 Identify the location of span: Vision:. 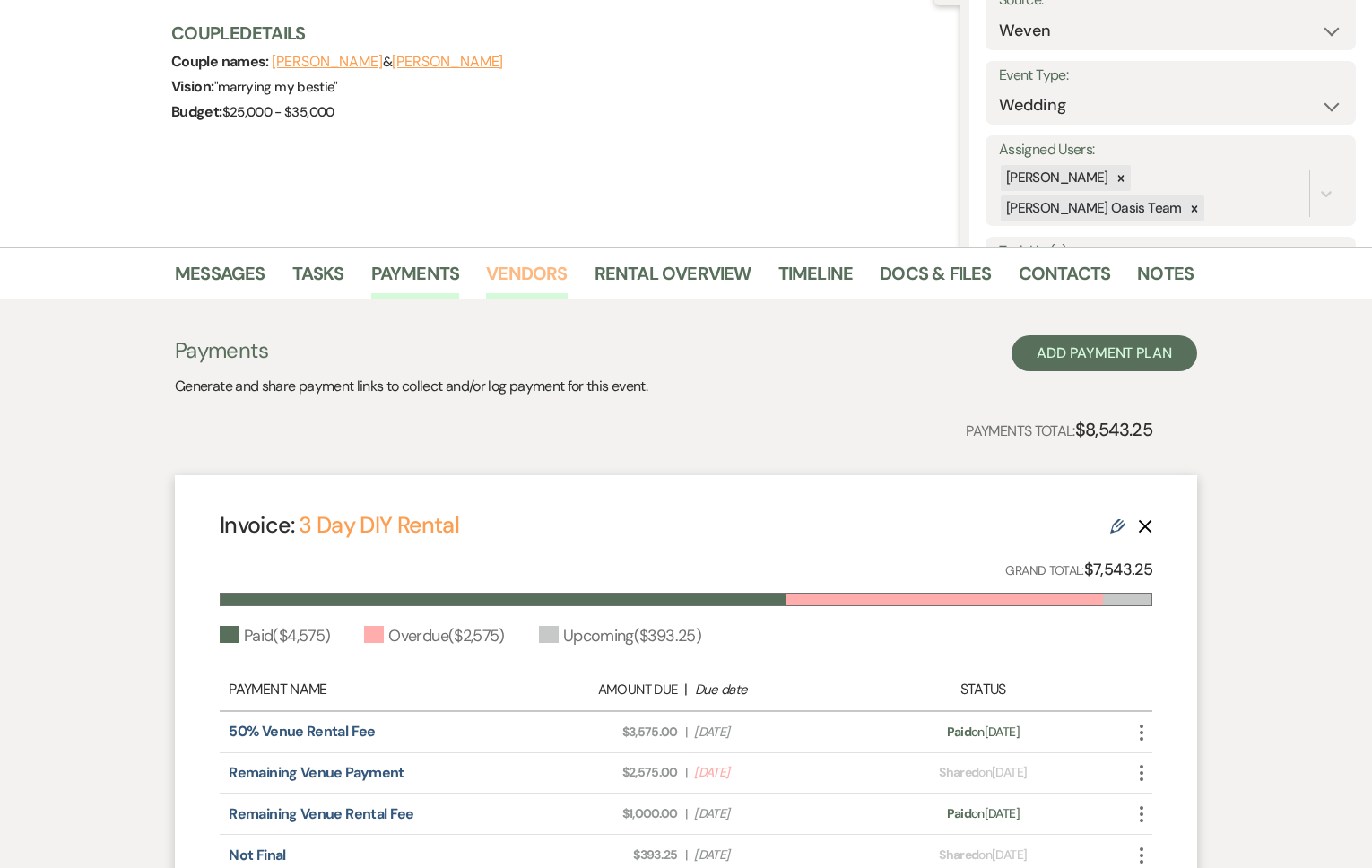
(193, 86).